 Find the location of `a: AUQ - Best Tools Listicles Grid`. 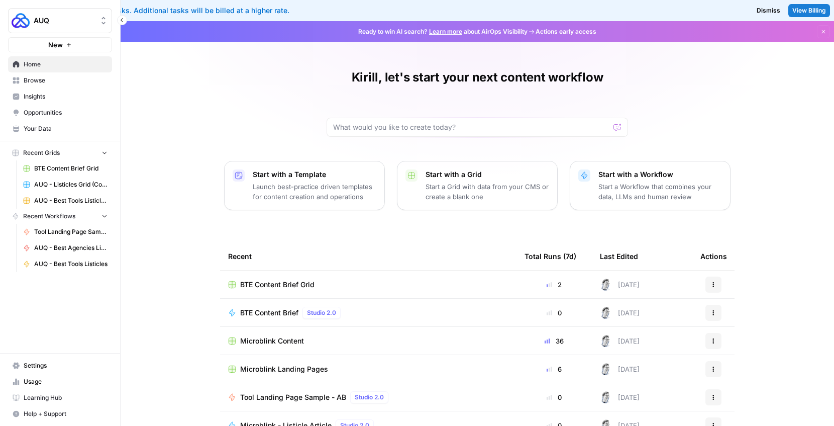

a: AUQ - Best Tools Listicles Grid is located at coordinates (65, 201).